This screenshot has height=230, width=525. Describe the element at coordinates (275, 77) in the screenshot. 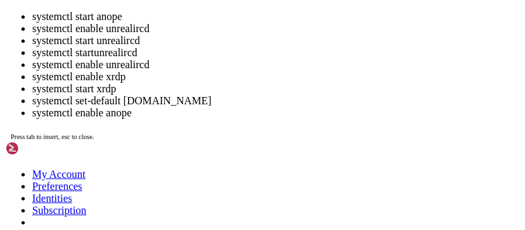

I see `li: systemctl enable xrdp` at that location.